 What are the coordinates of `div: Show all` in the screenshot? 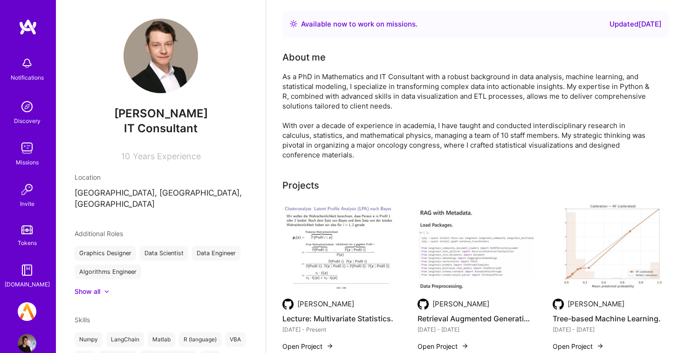 It's located at (87, 292).